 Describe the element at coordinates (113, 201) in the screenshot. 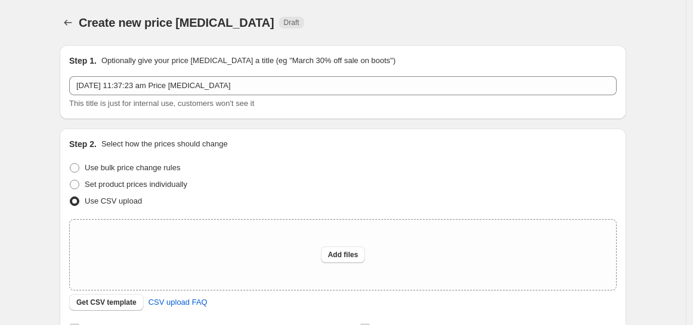

I see `span: Use CSV upload` at that location.